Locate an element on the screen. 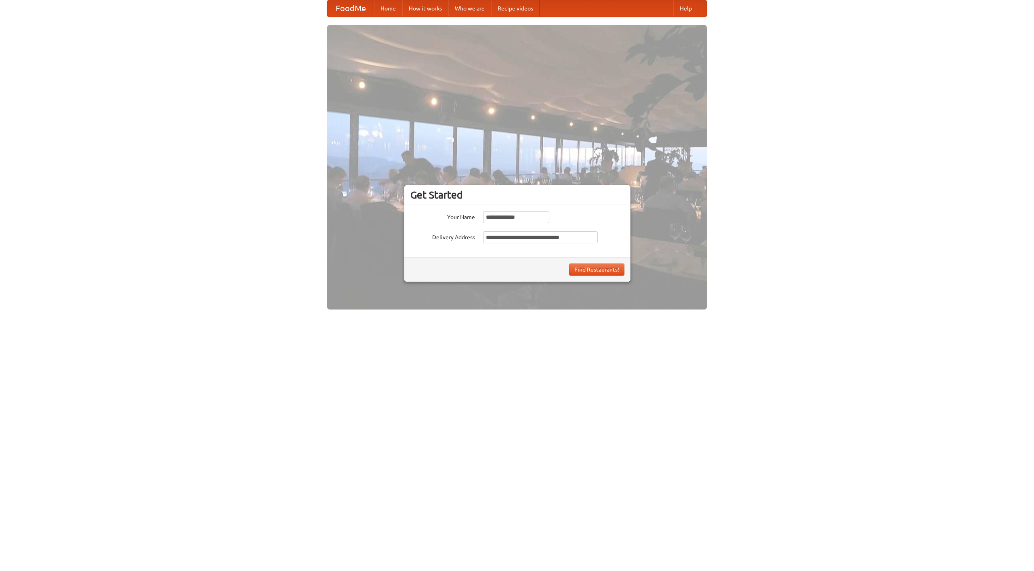 The height and width of the screenshot is (571, 1034). label: Delivery Address is located at coordinates (443, 236).